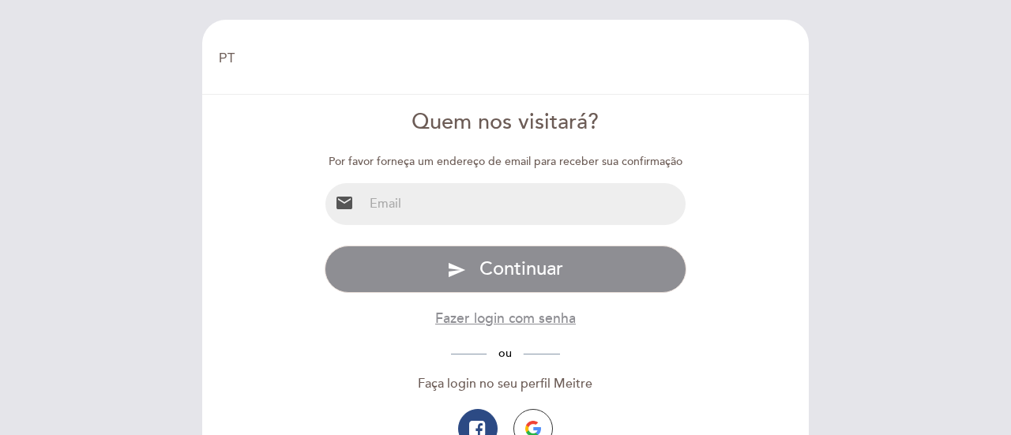 This screenshot has width=1011, height=435. What do you see at coordinates (344, 203) in the screenshot?
I see `i: email` at bounding box center [344, 203].